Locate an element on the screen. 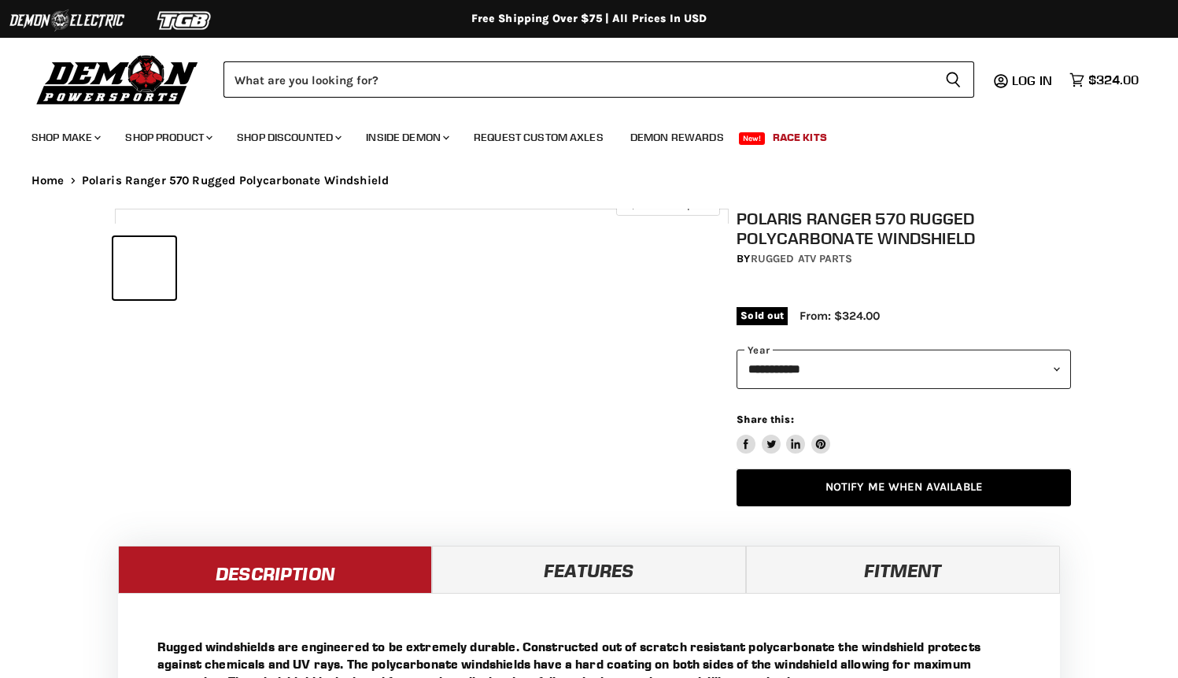 The height and width of the screenshot is (678, 1178). a: Fitment is located at coordinates (903, 569).